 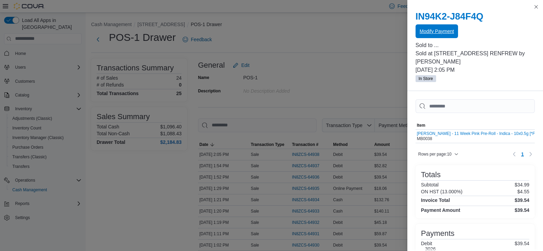 I want to click on div: MB0038, so click(x=478, y=136).